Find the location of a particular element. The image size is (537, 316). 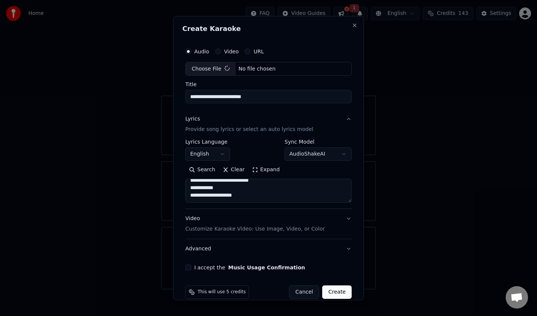

span: This will use 5 credits is located at coordinates (222, 292).